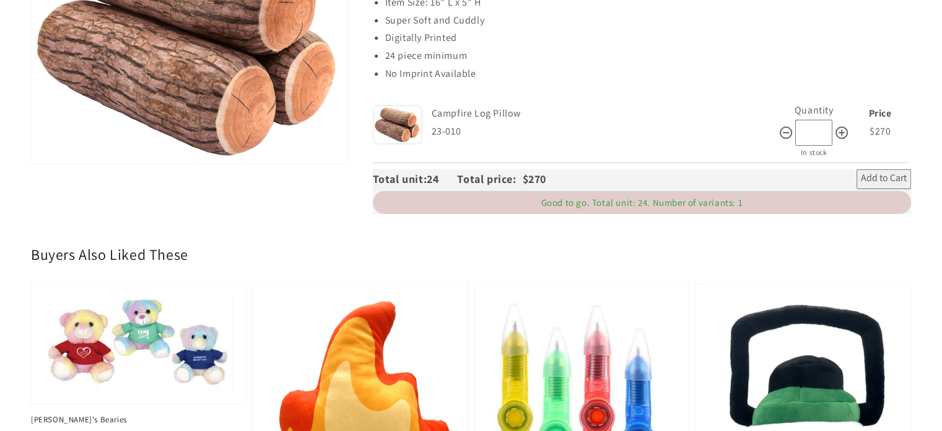  Describe the element at coordinates (442, 178) in the screenshot. I see `span: 24` at that location.